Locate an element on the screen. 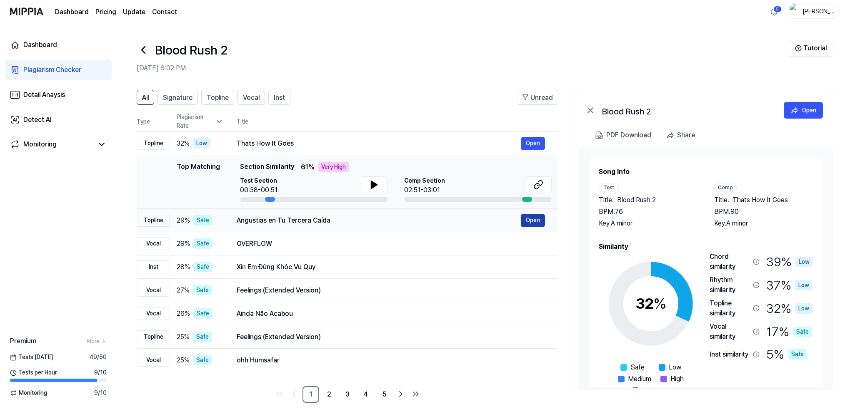 This screenshot has width=850, height=409. a: Go to last page is located at coordinates (416, 394).